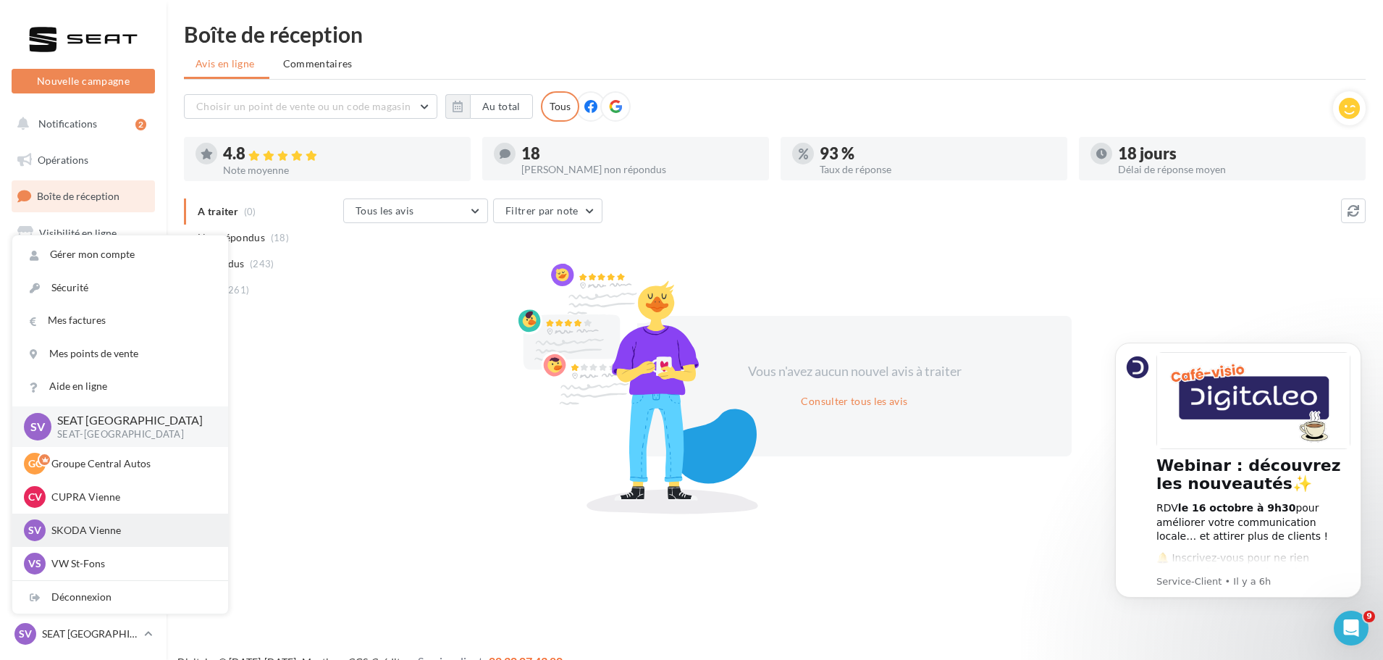 Image resolution: width=1383 pixels, height=660 pixels. Describe the element at coordinates (120, 597) in the screenshot. I see `div: Déconnexion` at that location.